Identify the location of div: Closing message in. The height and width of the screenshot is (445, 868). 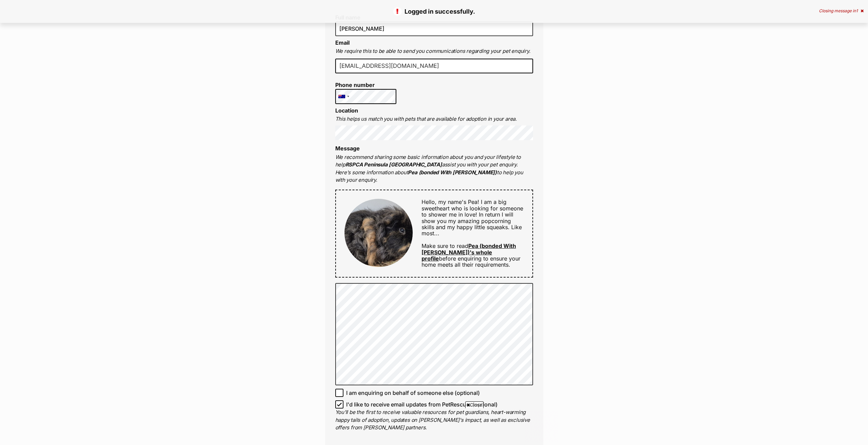
(841, 11).